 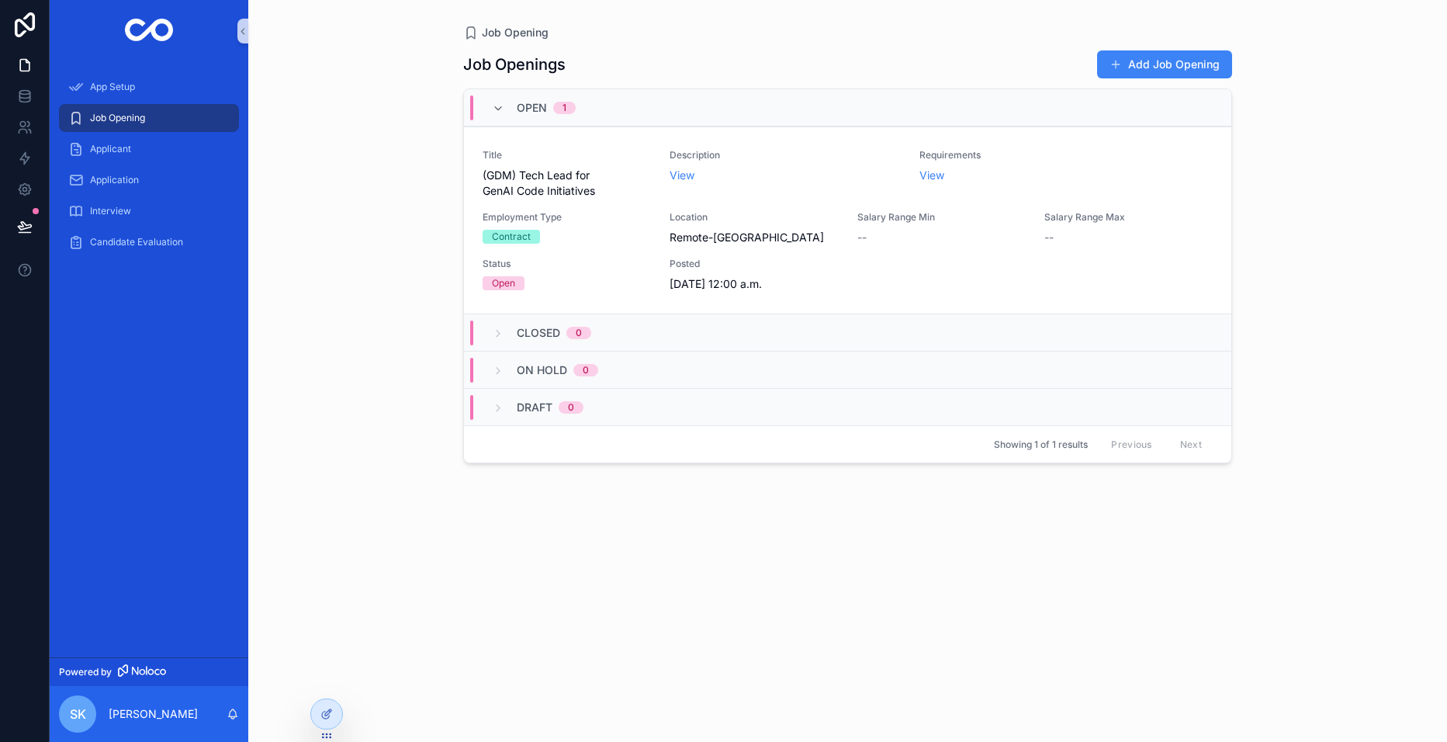 What do you see at coordinates (114, 180) in the screenshot?
I see `span: Application` at bounding box center [114, 180].